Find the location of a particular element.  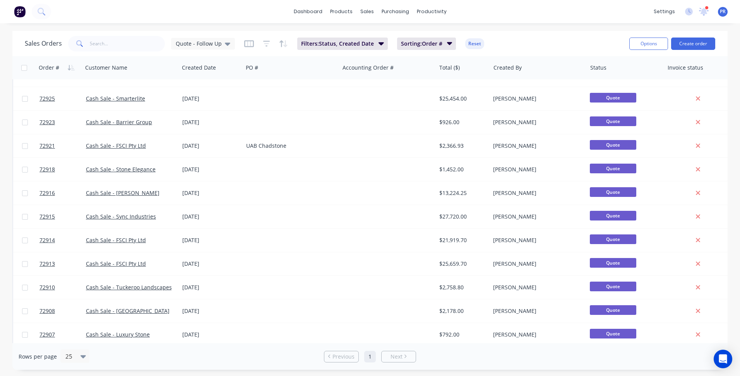

div: purchasing is located at coordinates (395, 12).